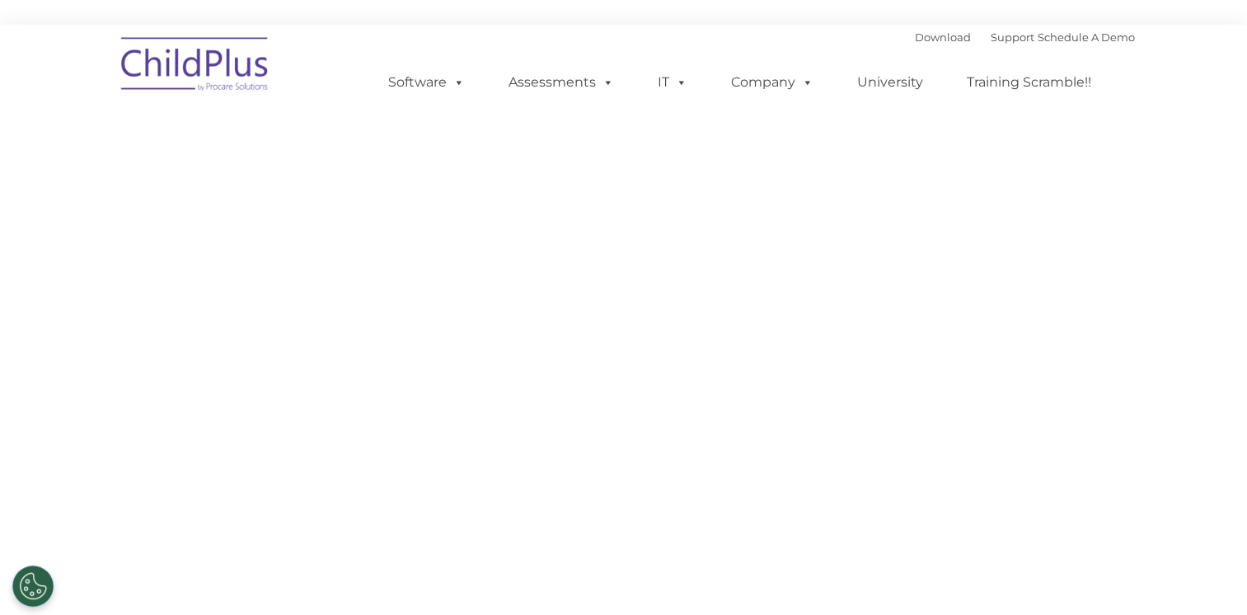  What do you see at coordinates (772, 82) in the screenshot?
I see `a: Company` at bounding box center [772, 82].